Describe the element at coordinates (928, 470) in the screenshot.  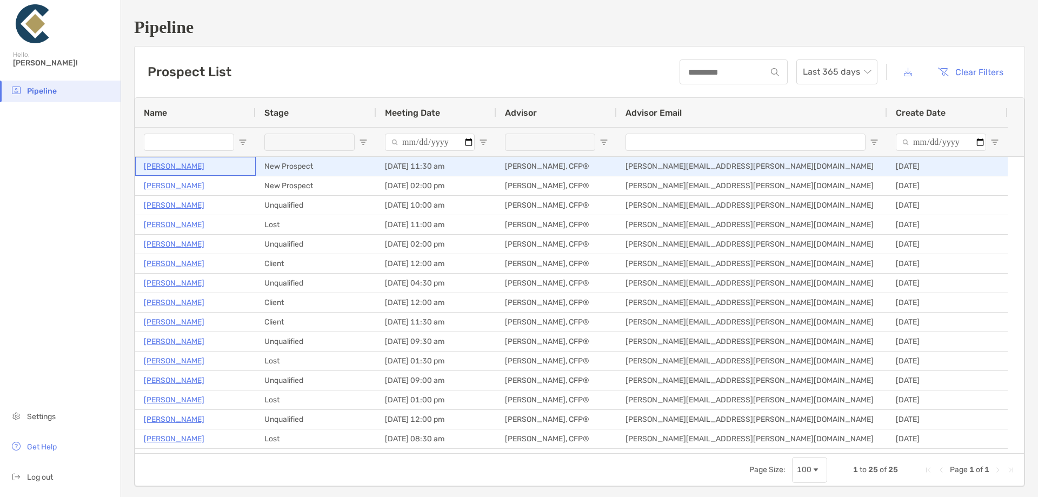
I see `div: First Page` at that location.